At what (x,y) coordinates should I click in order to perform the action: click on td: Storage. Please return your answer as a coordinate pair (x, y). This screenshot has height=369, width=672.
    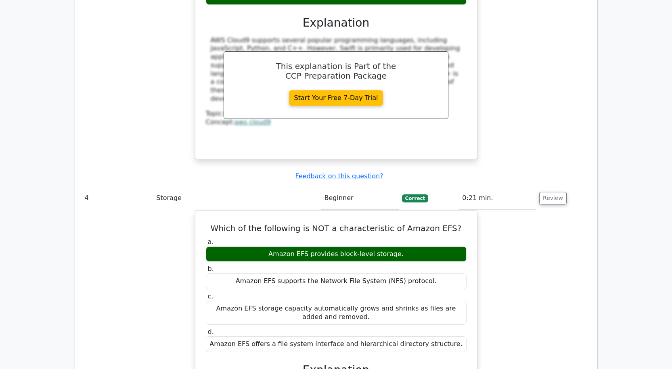
    Looking at the image, I should click on (237, 198).